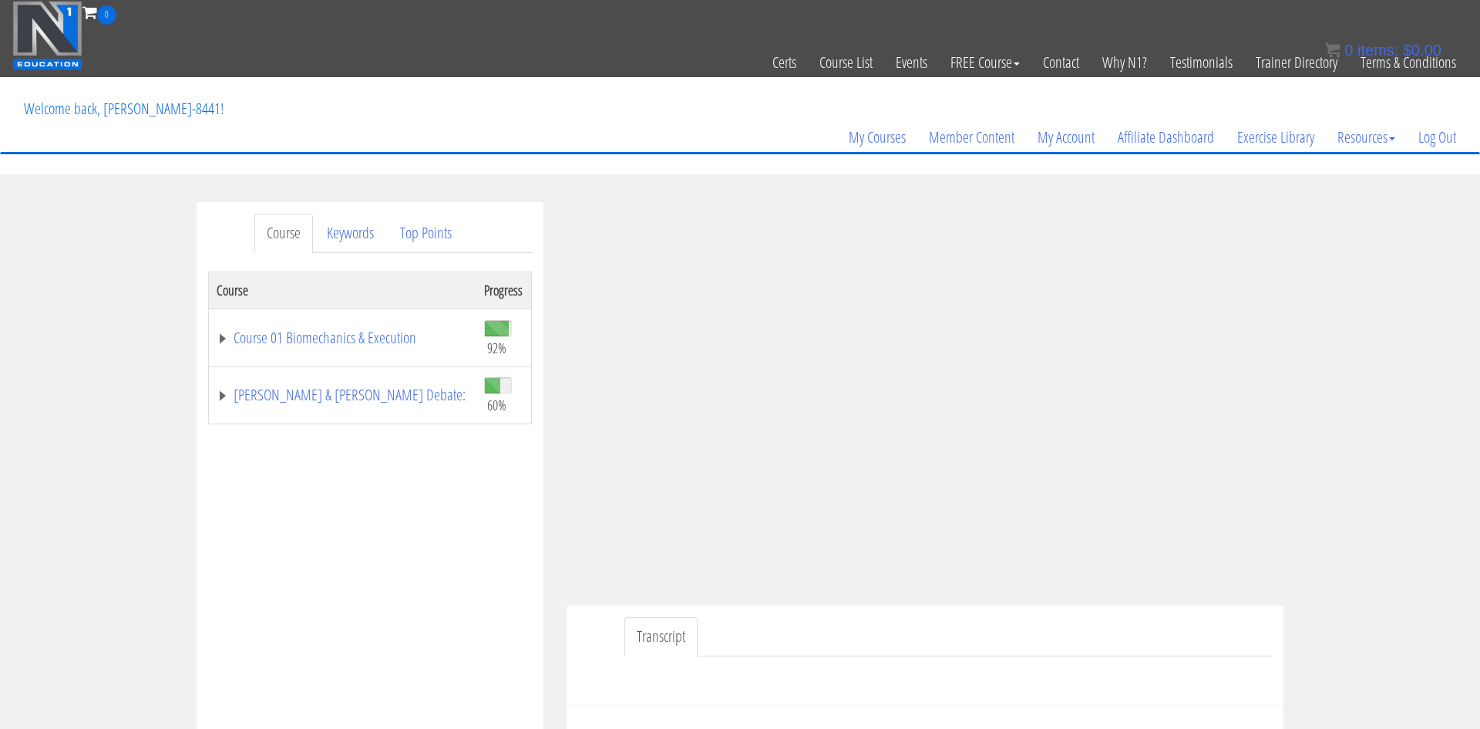 This screenshot has width=1480, height=729. Describe the element at coordinates (497, 348) in the screenshot. I see `span: 92%` at that location.